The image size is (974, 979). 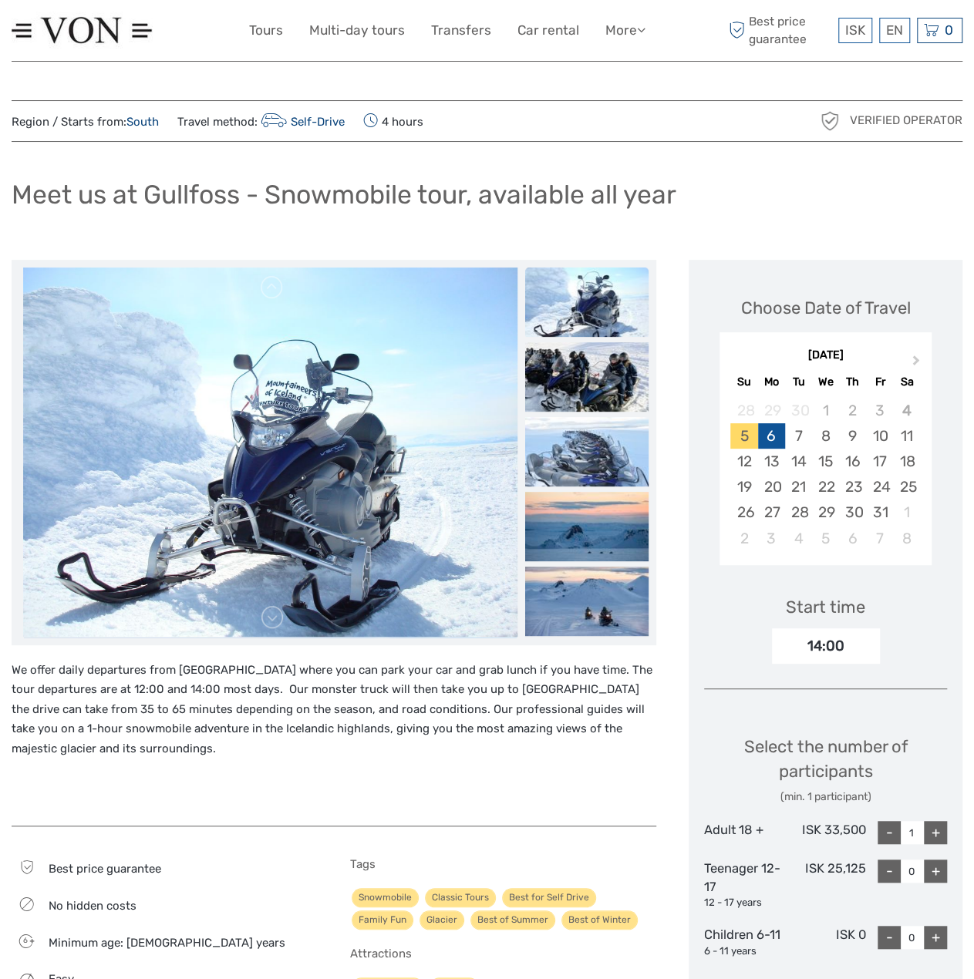 What do you see at coordinates (918, 364) in the screenshot?
I see `button: Next Month` at bounding box center [918, 364].